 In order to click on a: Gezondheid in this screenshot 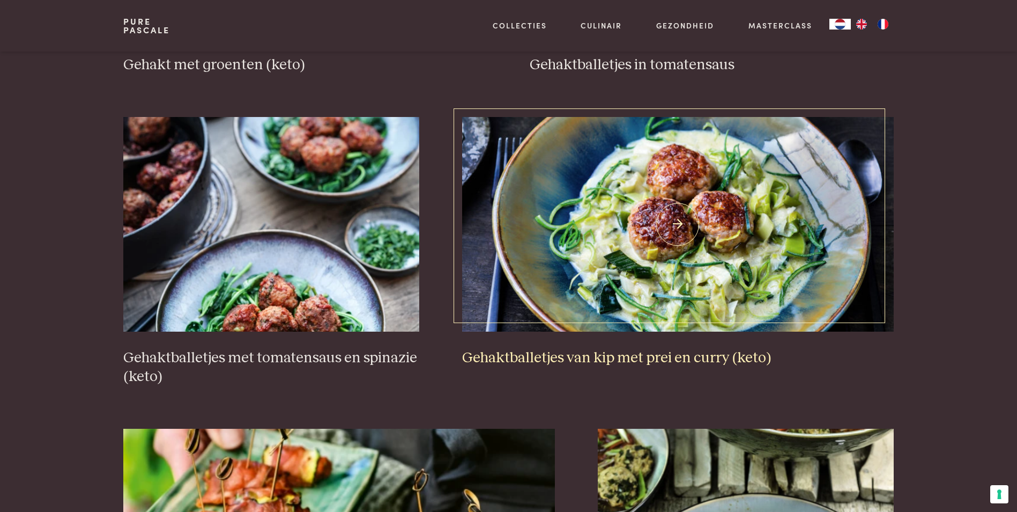, I will do `click(685, 25)`.